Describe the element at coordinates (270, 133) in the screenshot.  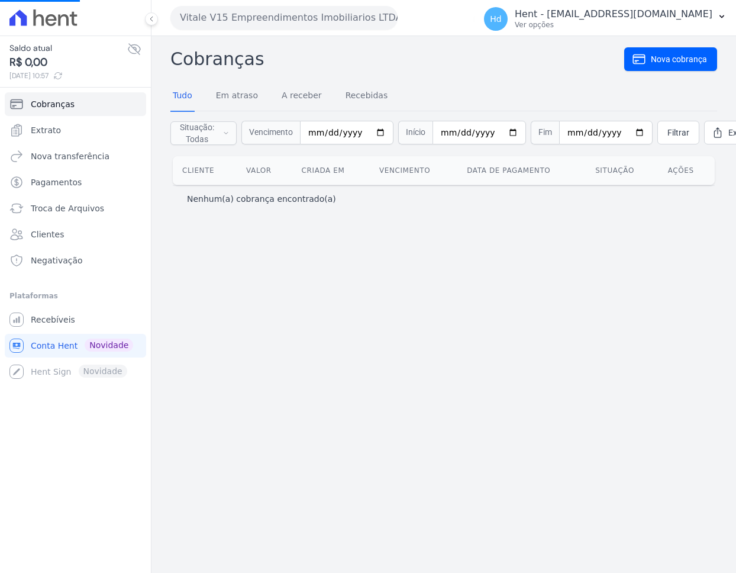
I see `span: Vencimento` at that location.